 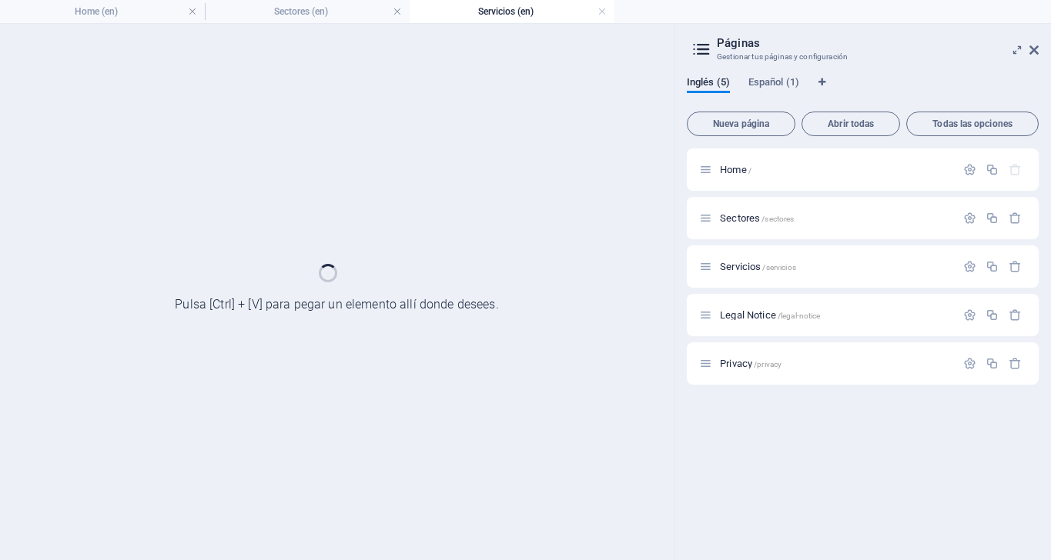 I want to click on span: Español (1), so click(x=774, y=84).